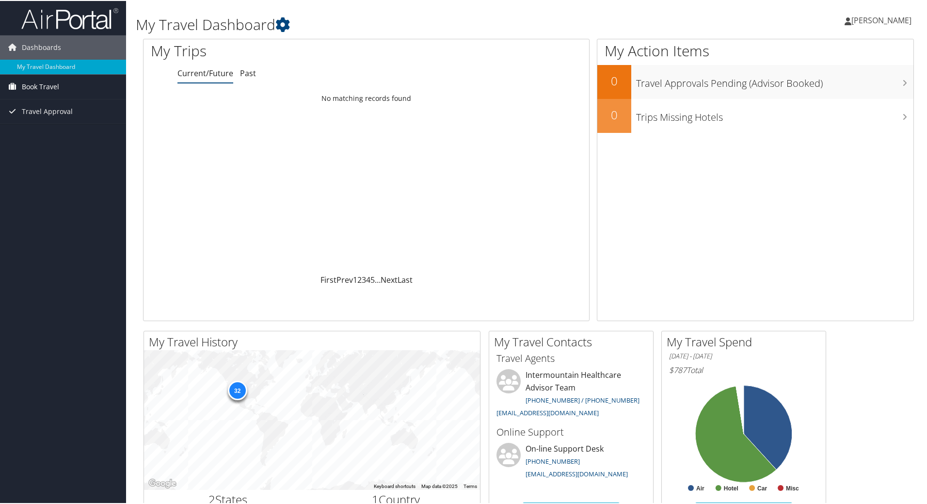 The image size is (927, 504). Describe the element at coordinates (162, 482) in the screenshot. I see `a: Open this area in Google Maps (opens a new window)` at that location.